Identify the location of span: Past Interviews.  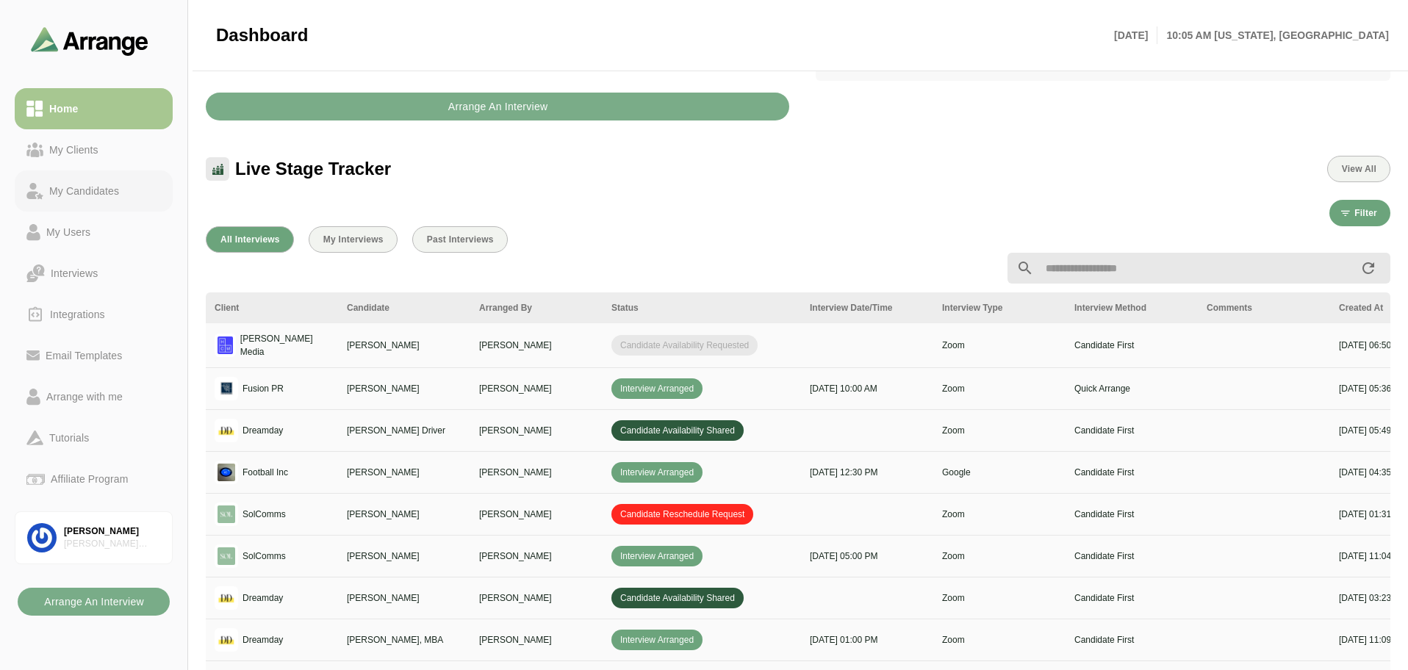
(460, 240).